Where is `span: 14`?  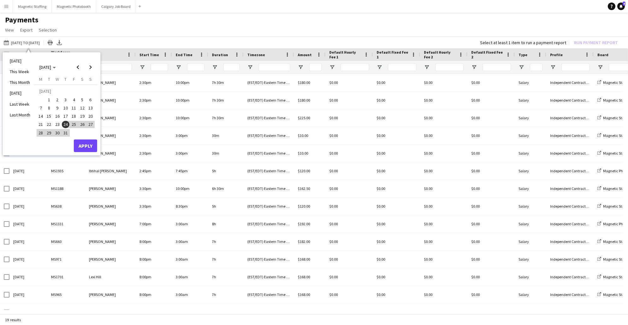
span: 14 is located at coordinates (41, 116).